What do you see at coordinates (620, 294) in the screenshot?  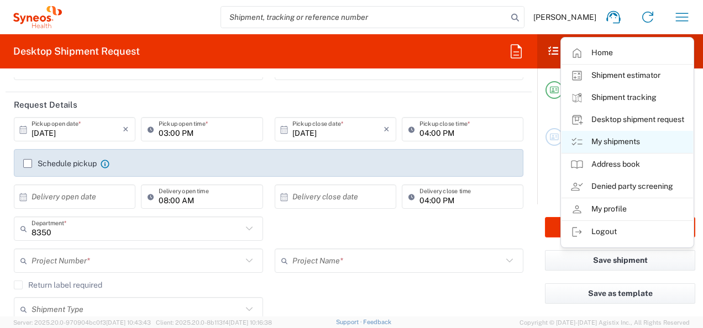 I see `button: Save as template` at bounding box center [620, 294].